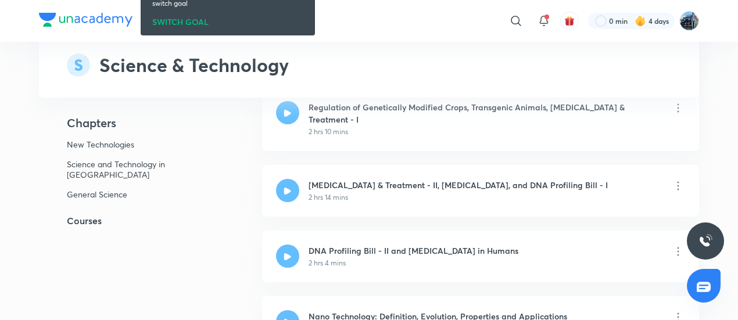 The image size is (738, 320). What do you see at coordinates (689, 21) in the screenshot?
I see `img: I A S babu` at bounding box center [689, 21].